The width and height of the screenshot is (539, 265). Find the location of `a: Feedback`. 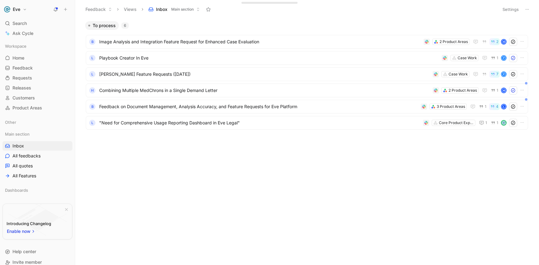

a: Feedback is located at coordinates (37, 68).